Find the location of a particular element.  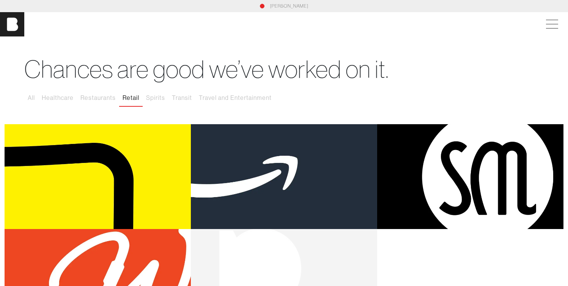

button: Healthcare is located at coordinates (58, 98).